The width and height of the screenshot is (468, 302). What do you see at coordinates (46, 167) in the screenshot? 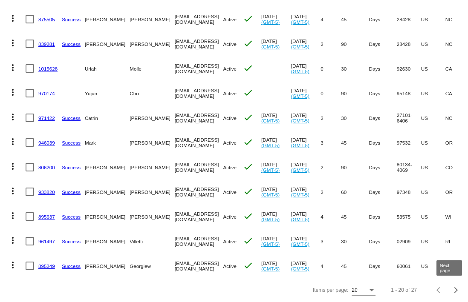
I see `a: 806200` at bounding box center [46, 167].